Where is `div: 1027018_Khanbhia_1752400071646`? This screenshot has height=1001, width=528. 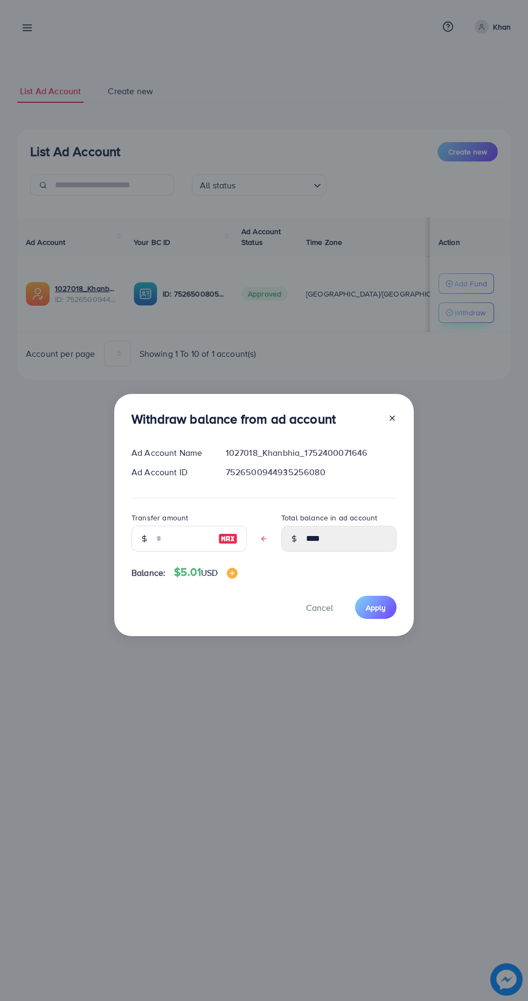
div: 1027018_Khanbhia_1752400071646 is located at coordinates (311, 453).